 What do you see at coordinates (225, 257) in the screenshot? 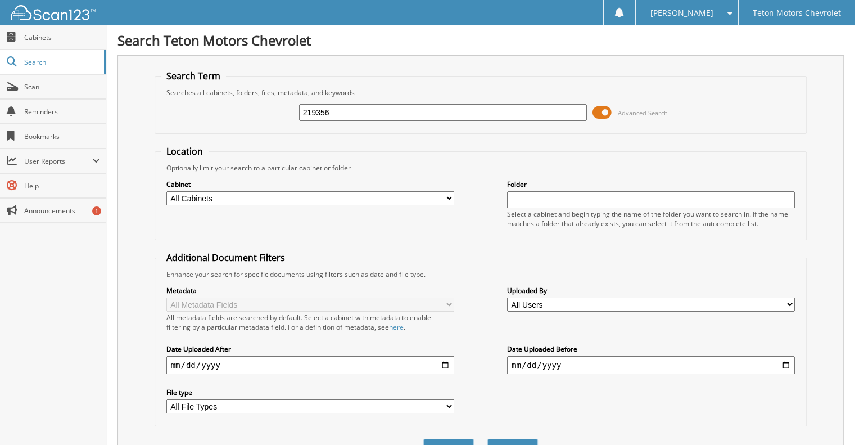
I see `legend: Additional Document Filters` at bounding box center [225, 257].